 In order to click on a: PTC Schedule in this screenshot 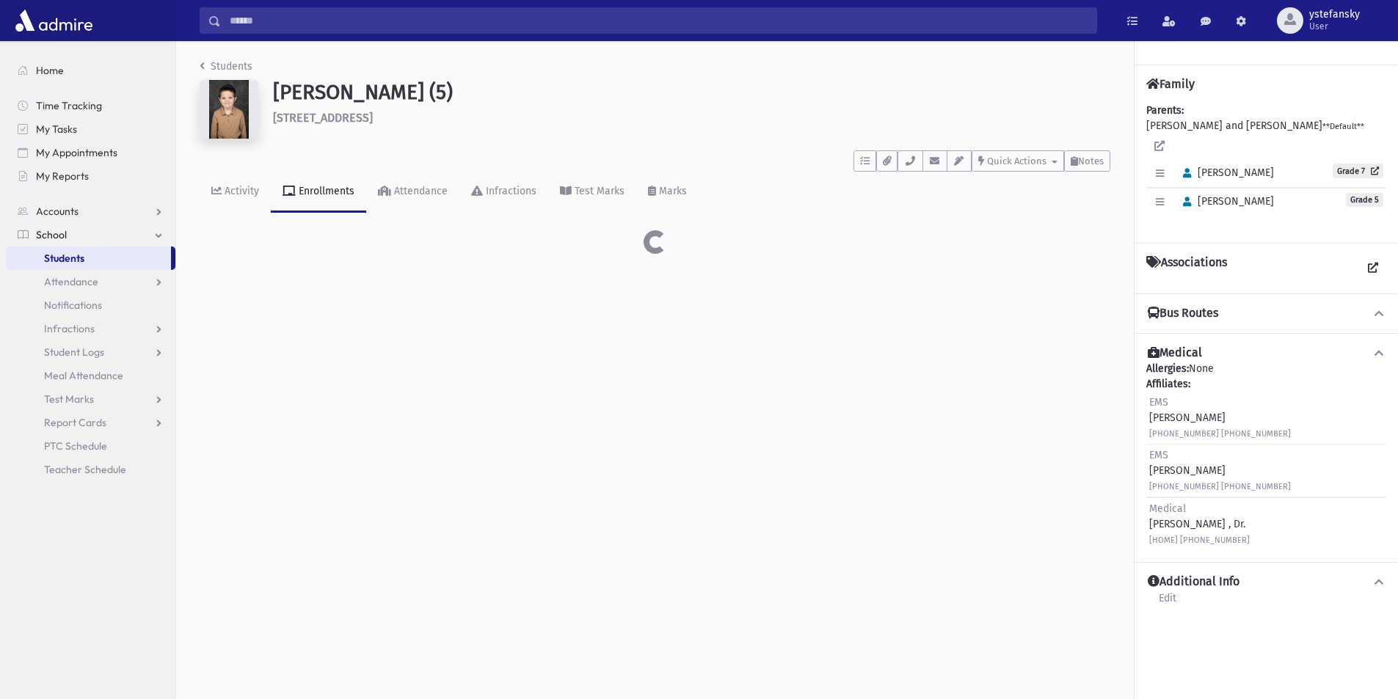, I will do `click(90, 446)`.